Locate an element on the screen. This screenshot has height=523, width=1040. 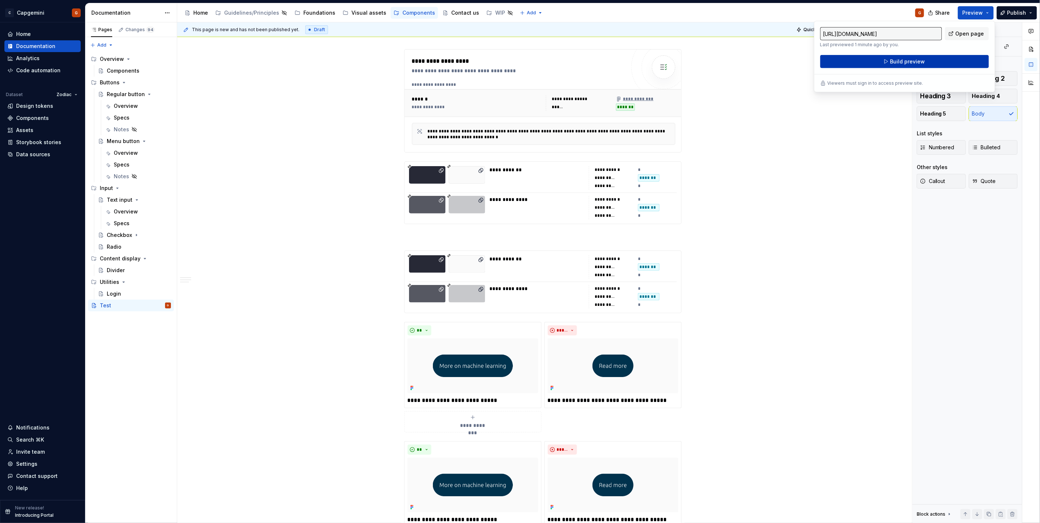
div: Dataset is located at coordinates (14, 95).